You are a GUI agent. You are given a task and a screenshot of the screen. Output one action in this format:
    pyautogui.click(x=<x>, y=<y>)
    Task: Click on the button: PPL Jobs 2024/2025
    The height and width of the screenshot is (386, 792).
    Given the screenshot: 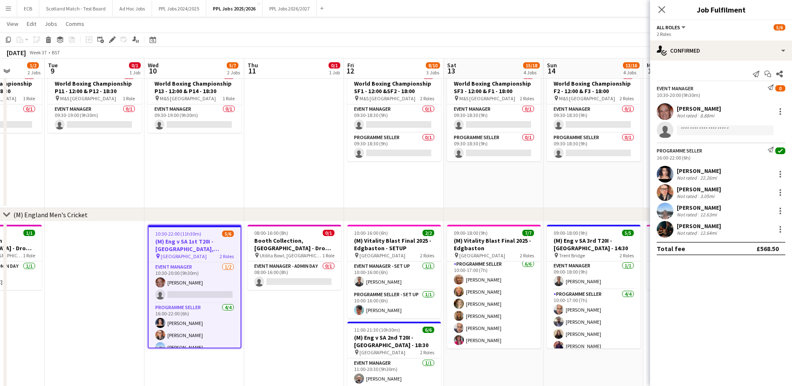 What is the action you would take?
    pyautogui.click(x=179, y=8)
    